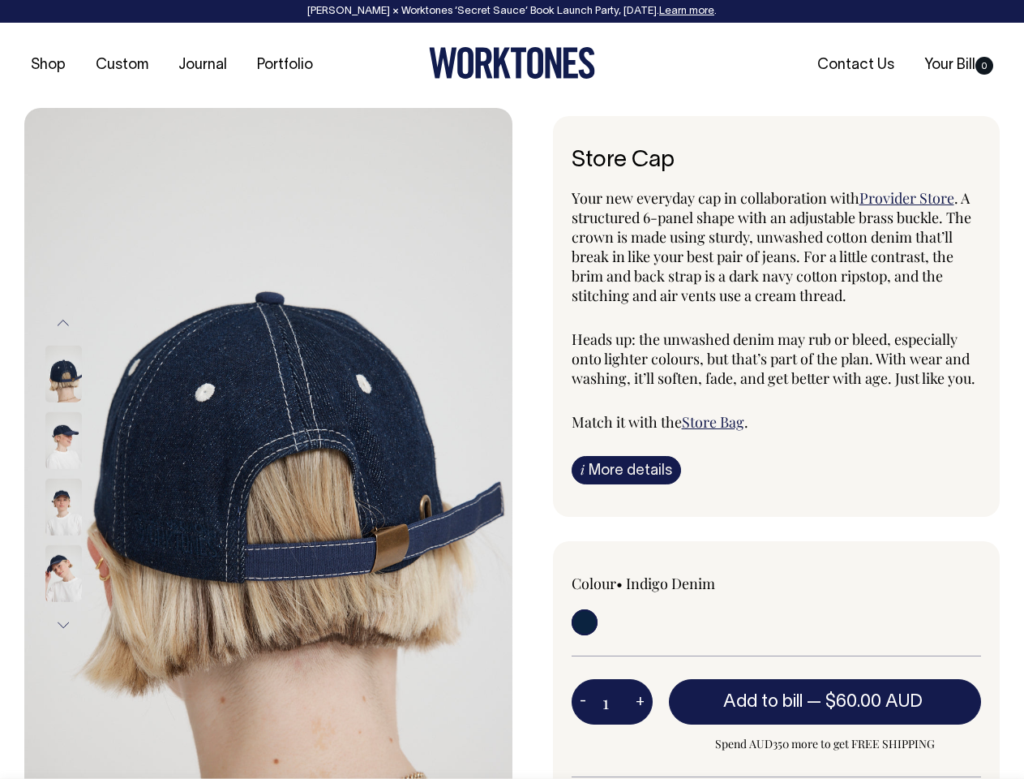 The image size is (1024, 779). I want to click on span: Provider Store, so click(907, 198).